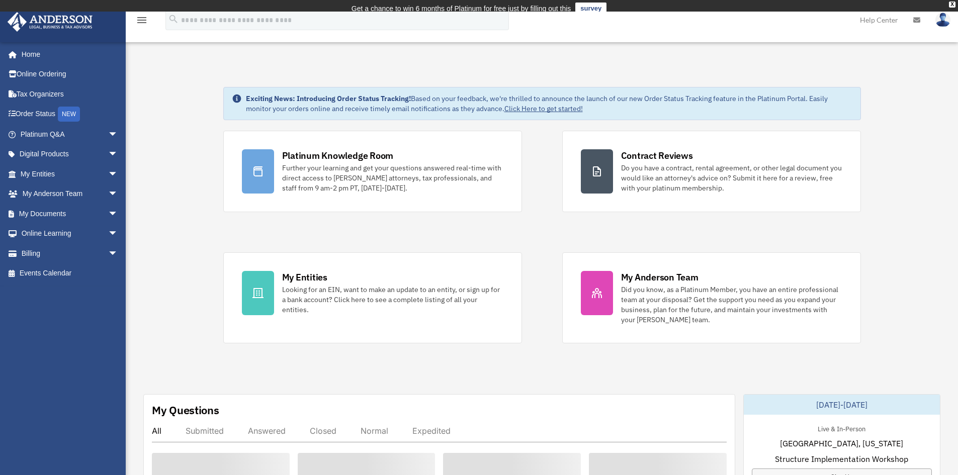 Image resolution: width=958 pixels, height=475 pixels. What do you see at coordinates (142, 20) in the screenshot?
I see `i: menu` at bounding box center [142, 20].